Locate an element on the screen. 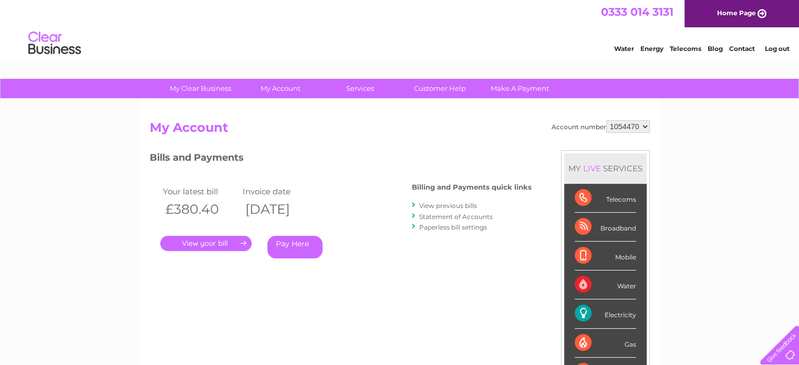 The image size is (799, 365). div: Broadband is located at coordinates (605, 227).